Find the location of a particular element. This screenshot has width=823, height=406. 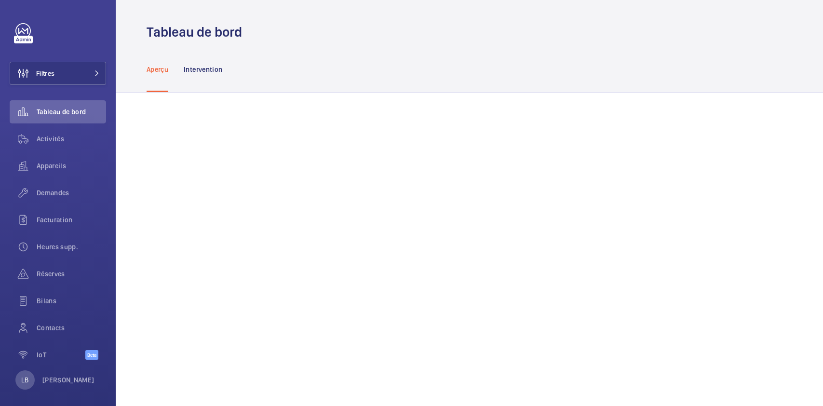

p: LB is located at coordinates (25, 380).